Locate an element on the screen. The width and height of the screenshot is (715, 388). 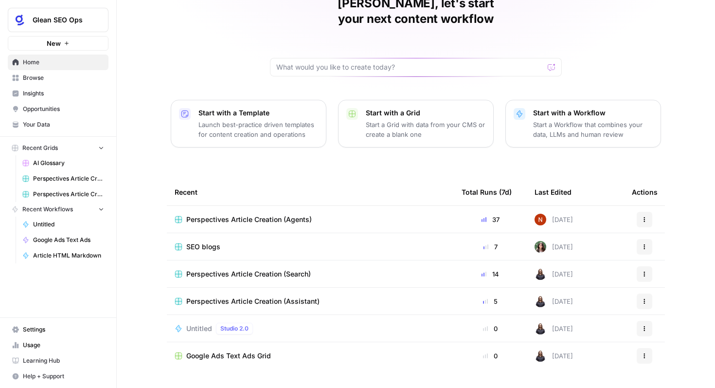
span: Usage is located at coordinates (63, 345).